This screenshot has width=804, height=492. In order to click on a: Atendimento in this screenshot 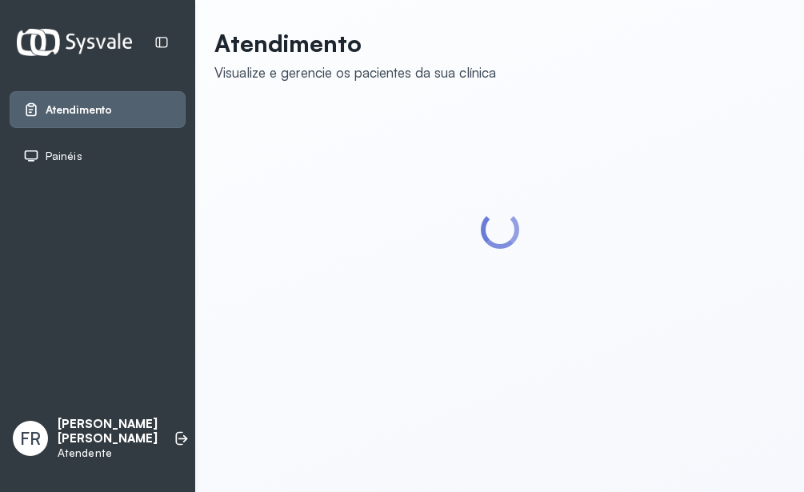, I will do `click(98, 110)`.